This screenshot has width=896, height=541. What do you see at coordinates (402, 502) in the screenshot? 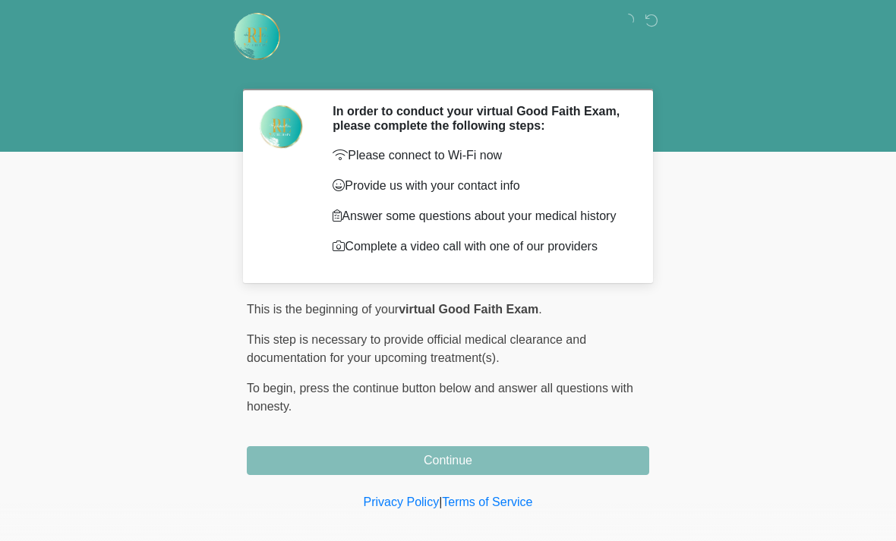
I see `a: Privacy Policy` at bounding box center [402, 502].